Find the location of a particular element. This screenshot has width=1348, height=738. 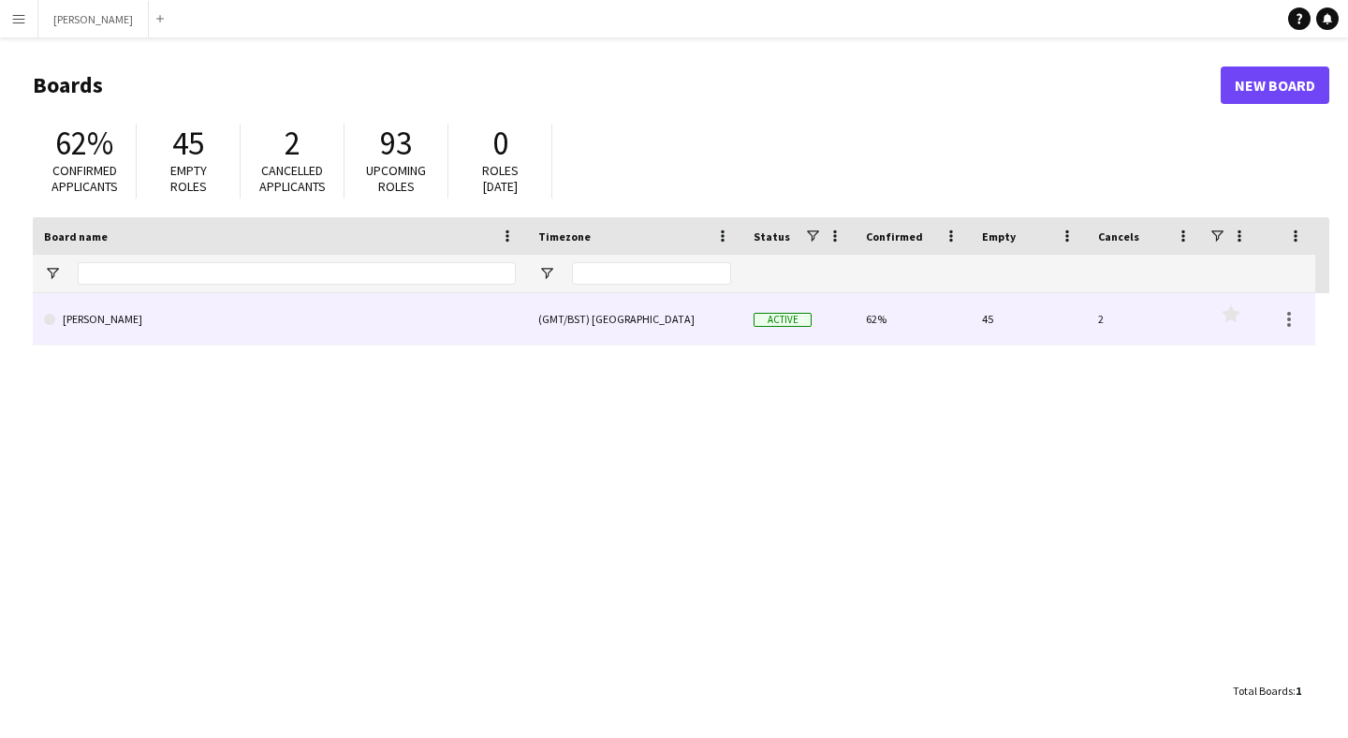

span: 1 is located at coordinates (1298, 690).